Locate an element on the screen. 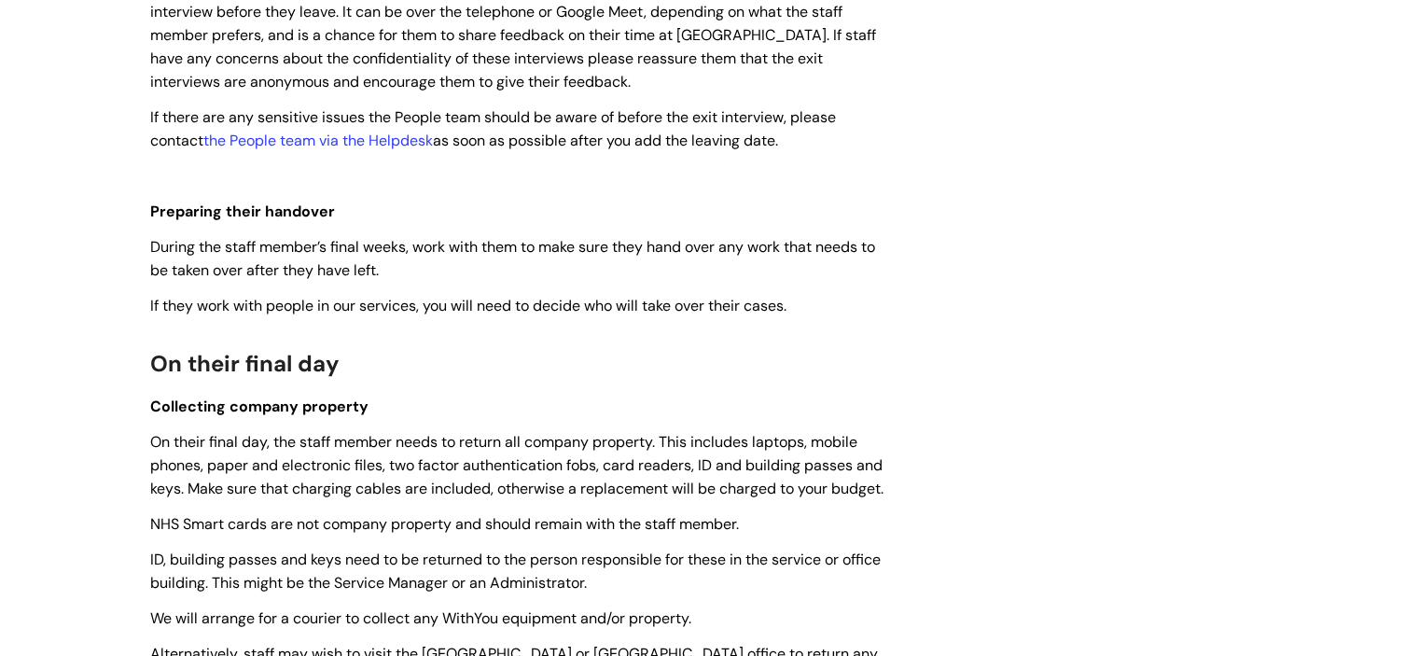 Image resolution: width=1419 pixels, height=656 pixels. span: If there are any sensitive issues the People team should be aware of before the exit interview, p... is located at coordinates (492, 129).